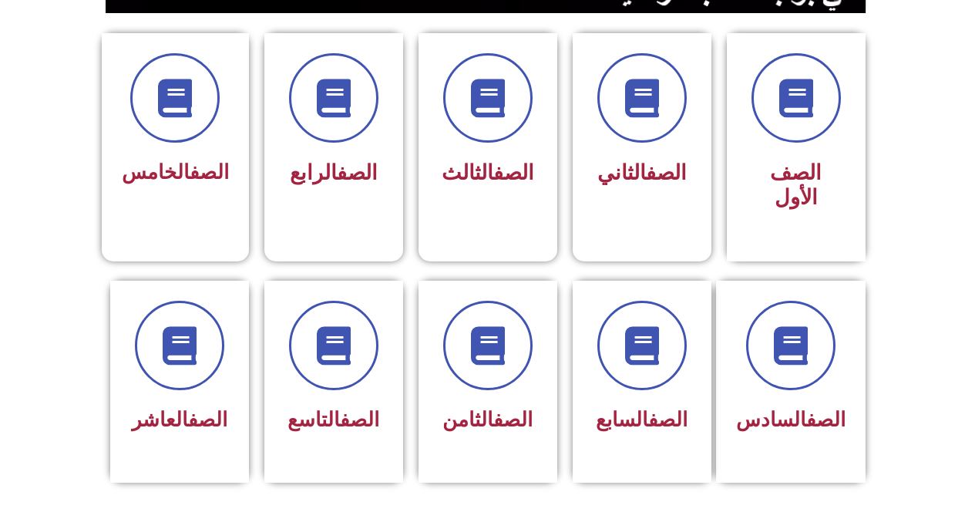 The width and height of the screenshot is (975, 519). Describe the element at coordinates (487, 419) in the screenshot. I see `span: الثامن` at that location.